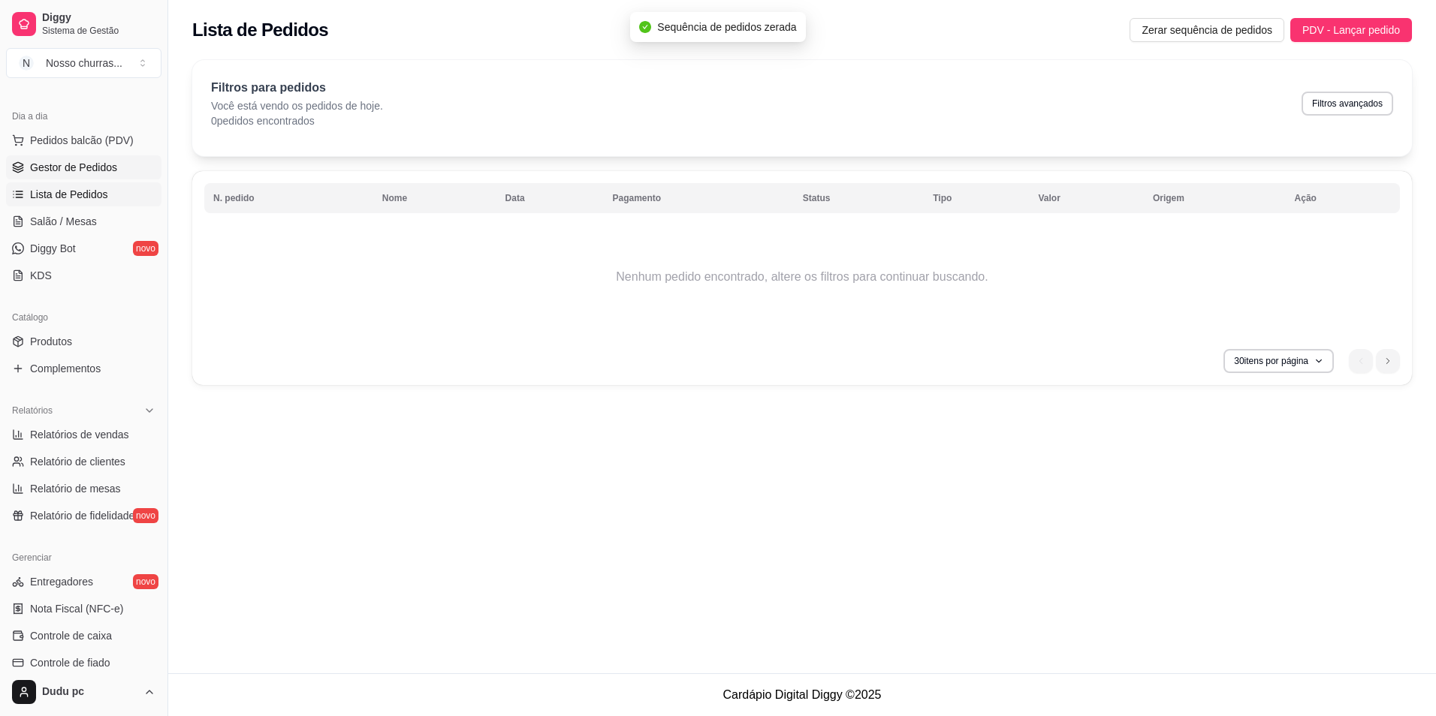 The width and height of the screenshot is (1436, 716). I want to click on th: Nome, so click(435, 198).